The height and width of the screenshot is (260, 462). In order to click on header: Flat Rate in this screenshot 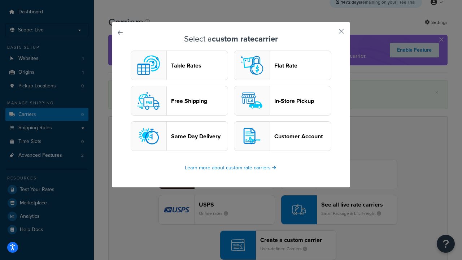, I will do `click(303, 65)`.